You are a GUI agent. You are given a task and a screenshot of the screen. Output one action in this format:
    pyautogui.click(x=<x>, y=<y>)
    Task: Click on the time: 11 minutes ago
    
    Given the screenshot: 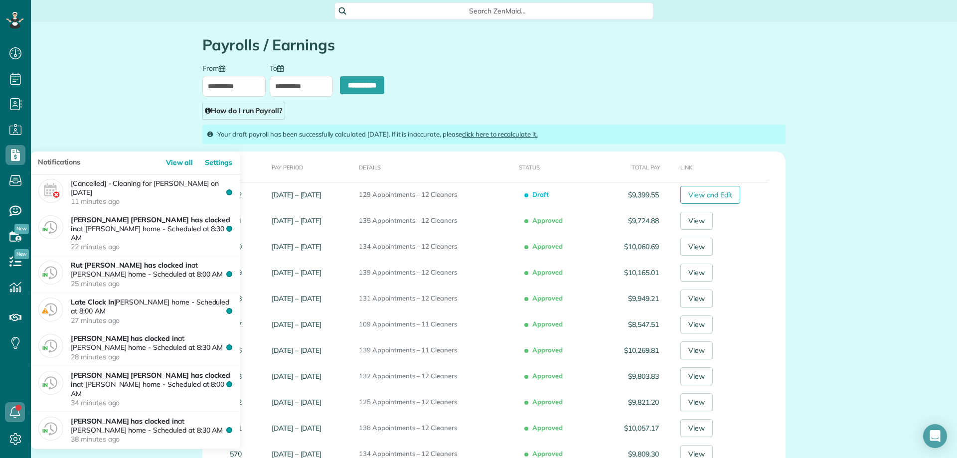 What is the action you would take?
    pyautogui.click(x=151, y=201)
    